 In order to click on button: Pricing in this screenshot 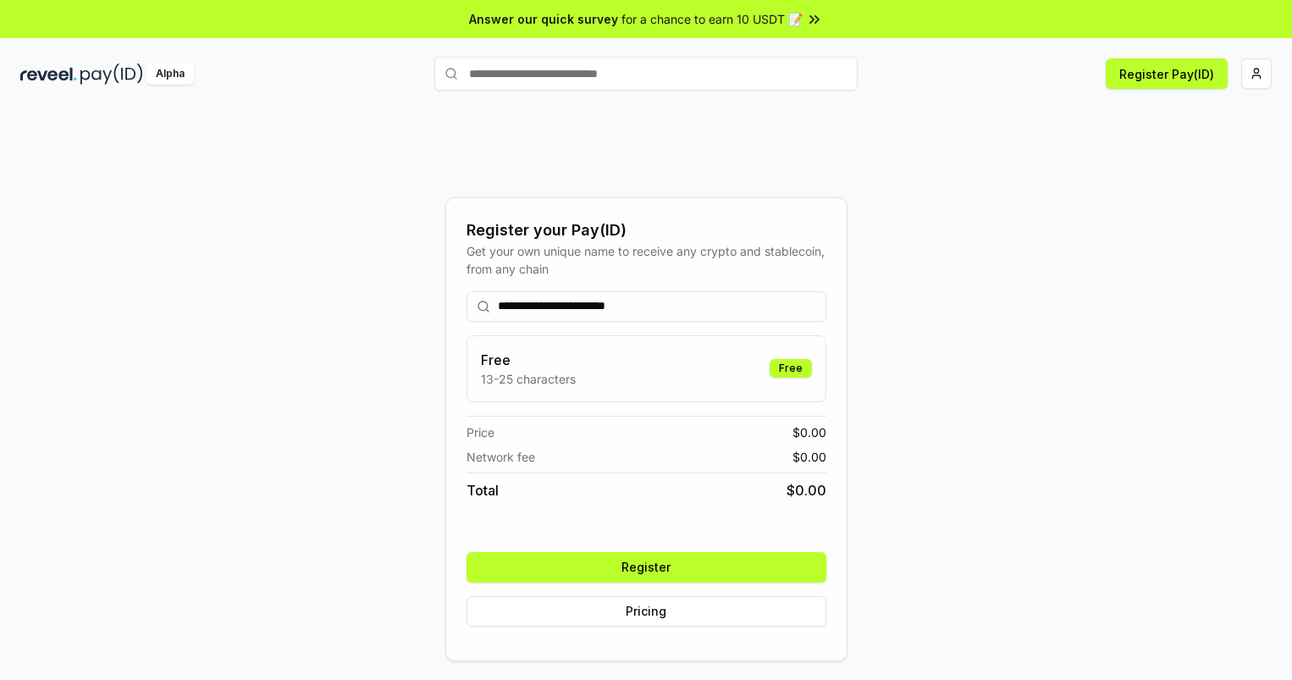, I will do `click(646, 611)`.